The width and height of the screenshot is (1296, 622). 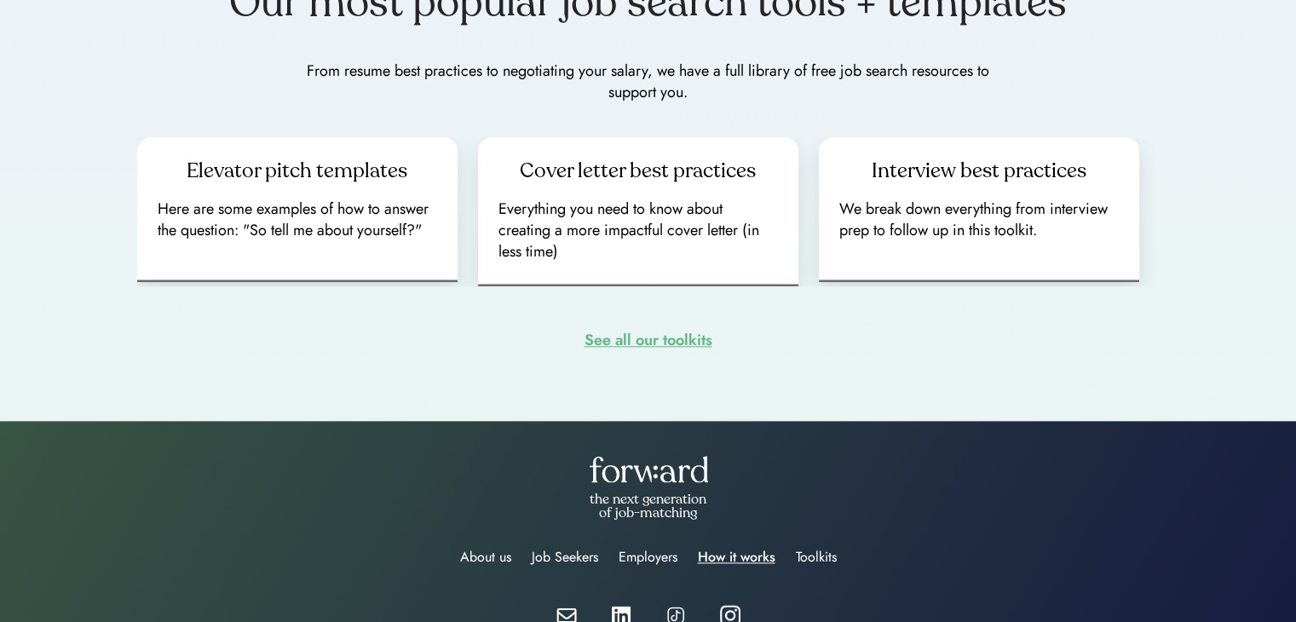 I want to click on div: Elevator pitch templates, so click(x=296, y=171).